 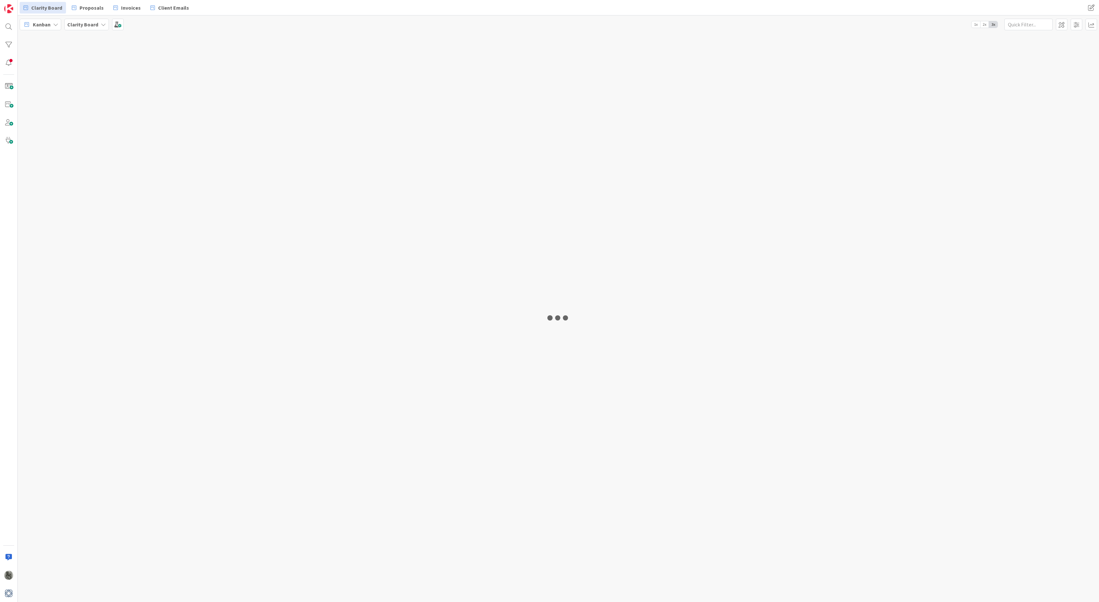 I want to click on img: avatar, so click(x=9, y=593).